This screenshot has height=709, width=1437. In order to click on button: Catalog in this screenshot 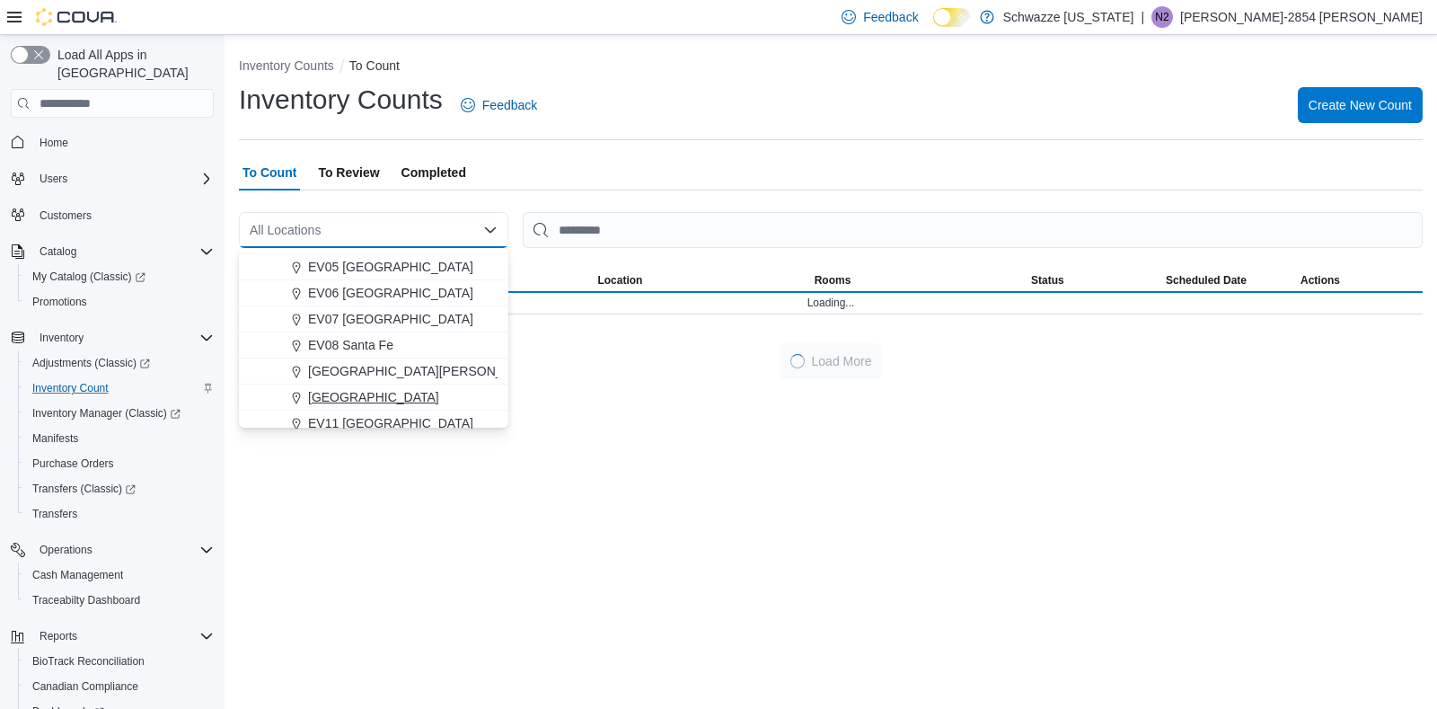, I will do `click(112, 251)`.